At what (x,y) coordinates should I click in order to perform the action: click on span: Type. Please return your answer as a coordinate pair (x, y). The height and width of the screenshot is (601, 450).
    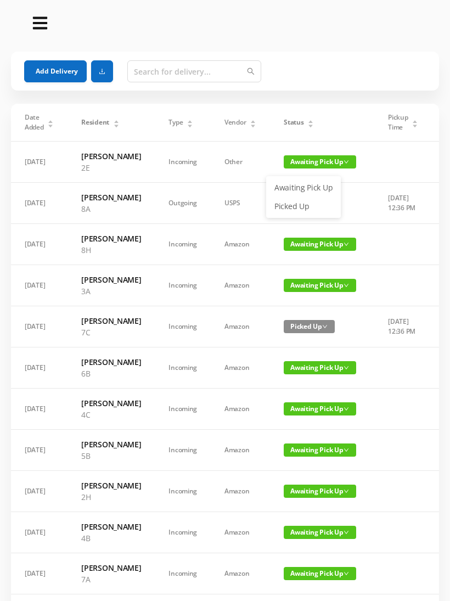
    Looking at the image, I should click on (176, 122).